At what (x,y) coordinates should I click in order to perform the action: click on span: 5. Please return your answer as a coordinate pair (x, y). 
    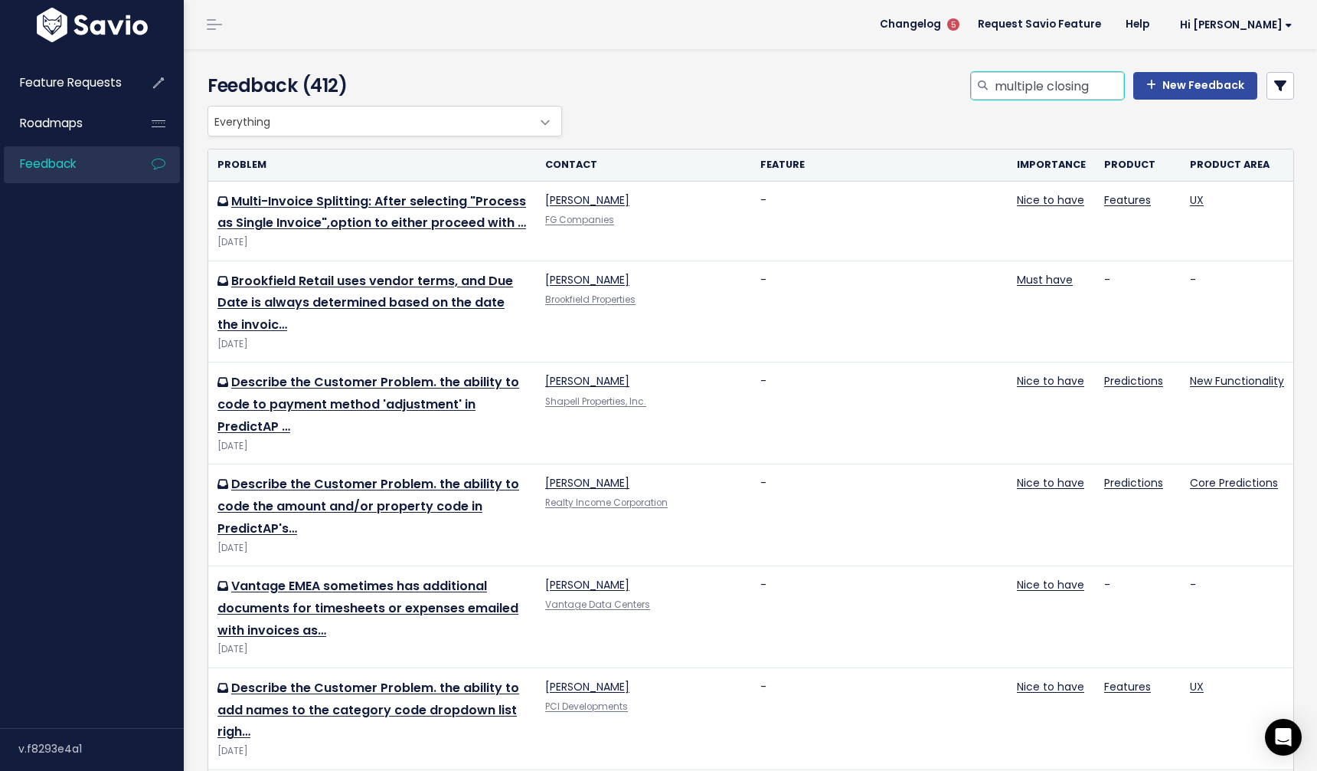
    Looking at the image, I should click on (954, 25).